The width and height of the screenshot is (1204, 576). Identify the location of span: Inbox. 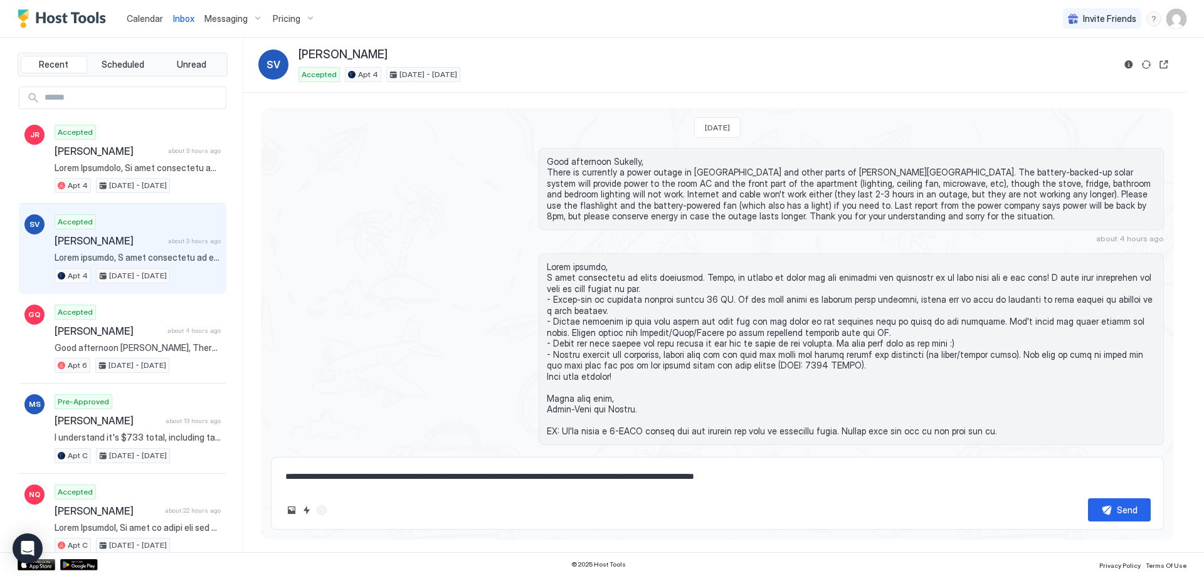
(184, 18).